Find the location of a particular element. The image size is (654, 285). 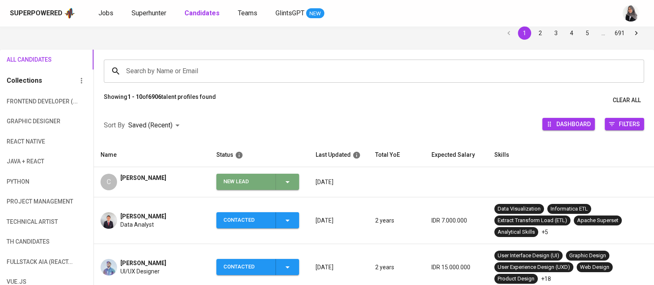

a: Teams is located at coordinates (248, 13).